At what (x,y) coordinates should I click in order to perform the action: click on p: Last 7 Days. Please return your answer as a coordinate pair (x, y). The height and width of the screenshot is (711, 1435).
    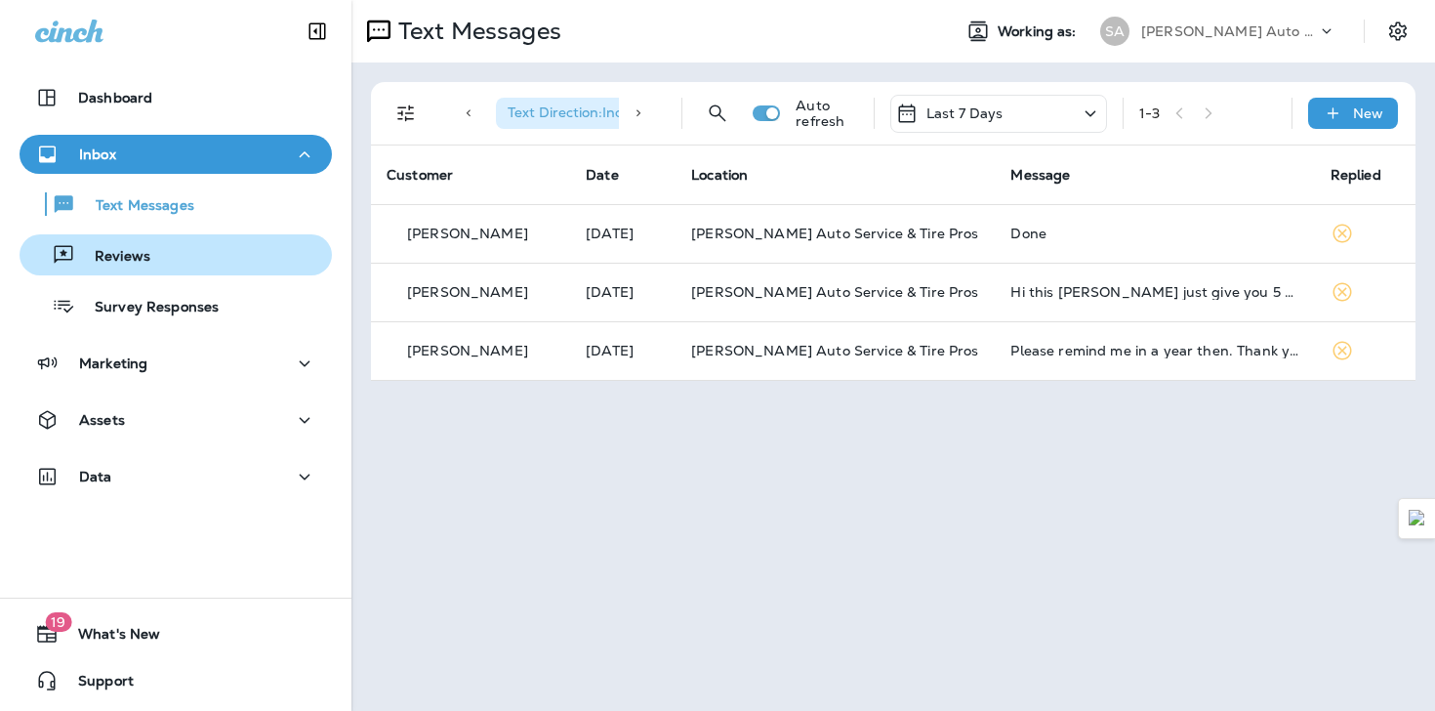
    Looking at the image, I should click on (965, 113).